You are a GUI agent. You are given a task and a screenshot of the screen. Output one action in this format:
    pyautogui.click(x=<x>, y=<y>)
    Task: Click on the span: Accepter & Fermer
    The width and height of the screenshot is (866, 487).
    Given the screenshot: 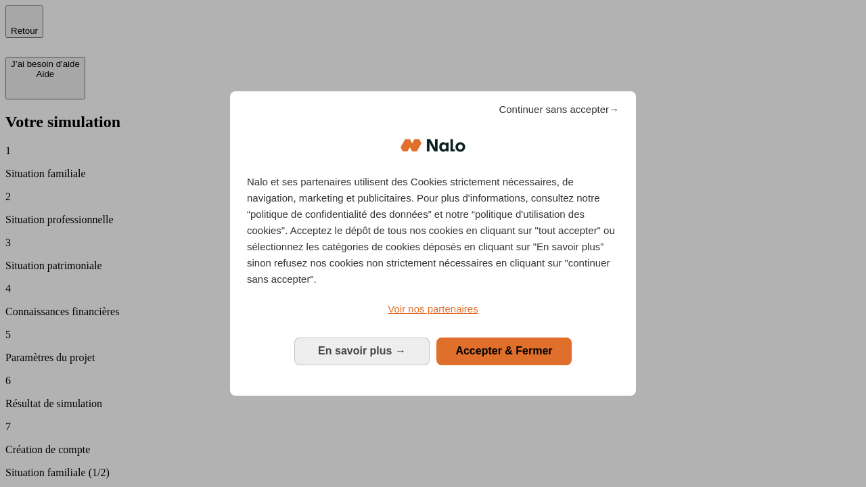 What is the action you would take?
    pyautogui.click(x=503, y=350)
    